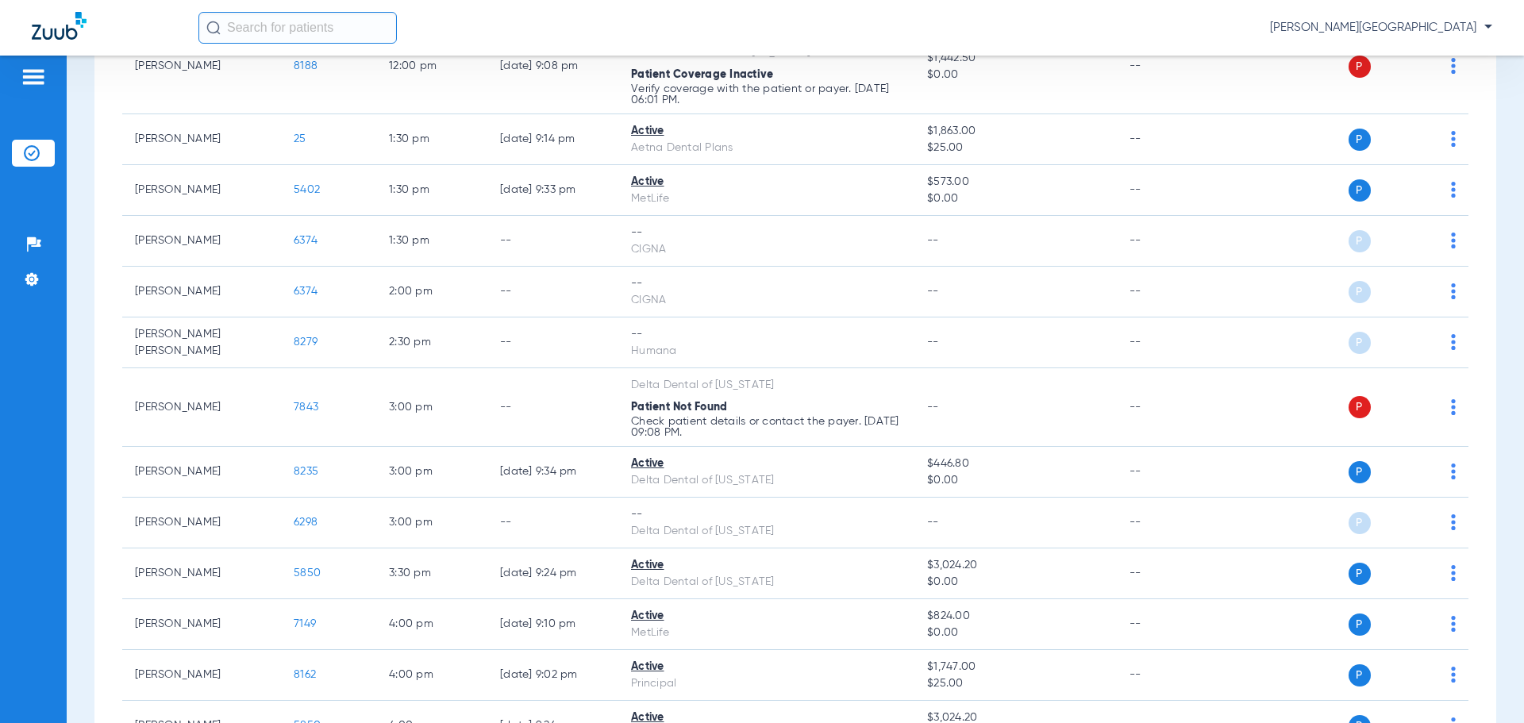  I want to click on span: 8162, so click(305, 675).